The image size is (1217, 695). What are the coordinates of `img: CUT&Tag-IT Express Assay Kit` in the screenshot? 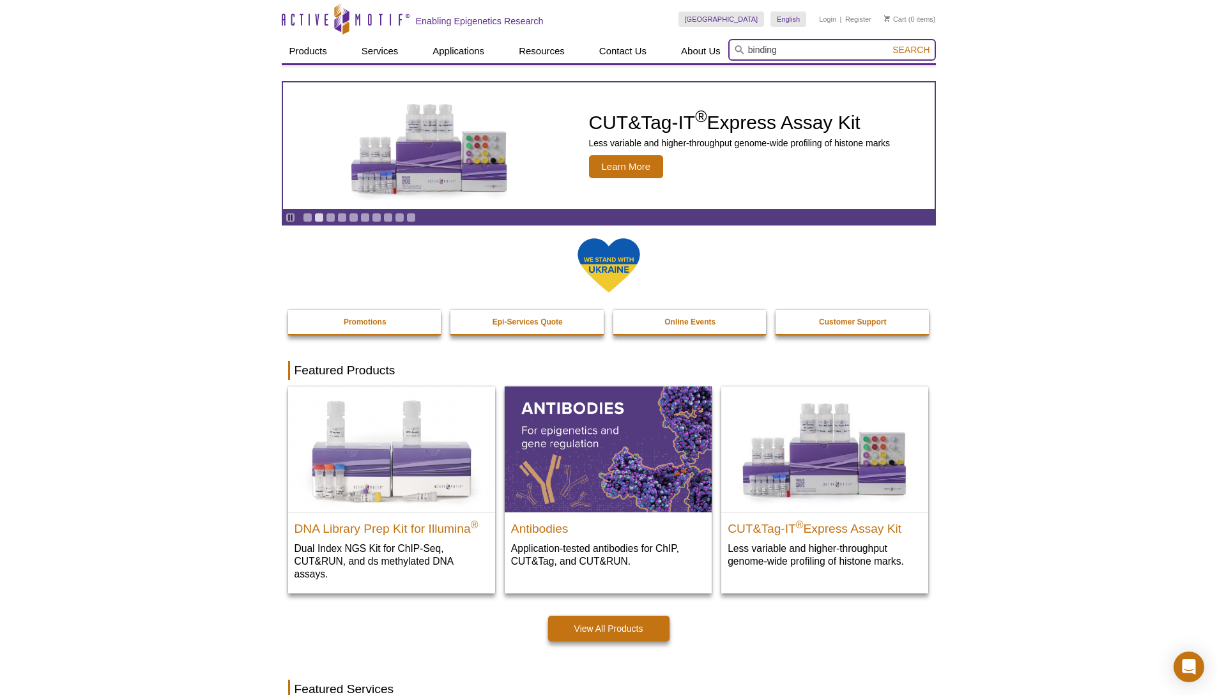 It's located at (429, 146).